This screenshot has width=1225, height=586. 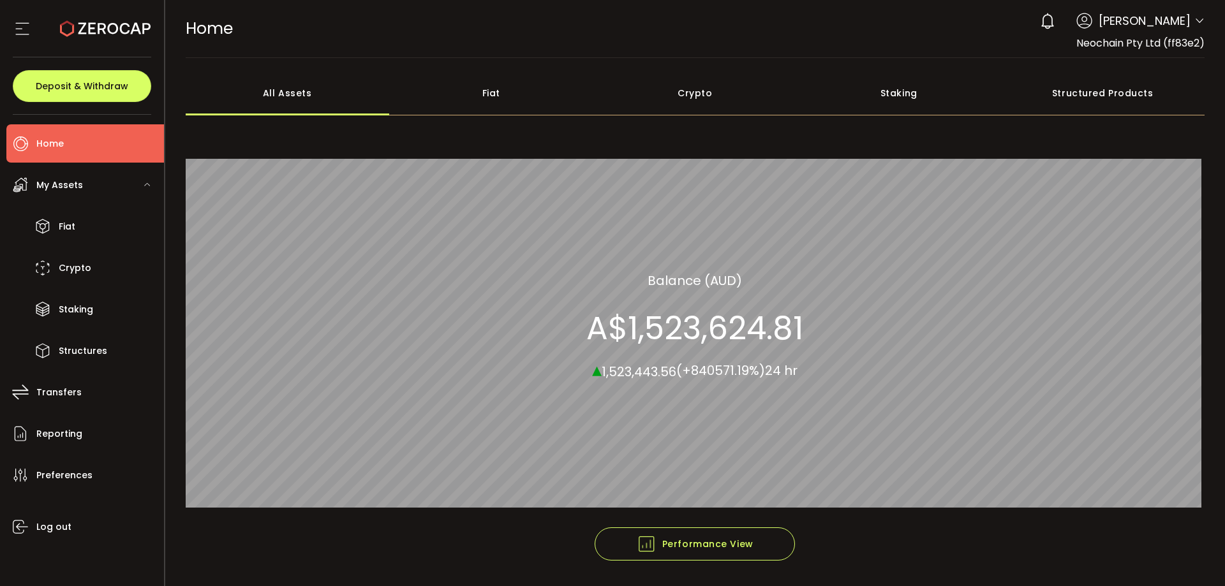 I want to click on span: Crypto, so click(x=75, y=268).